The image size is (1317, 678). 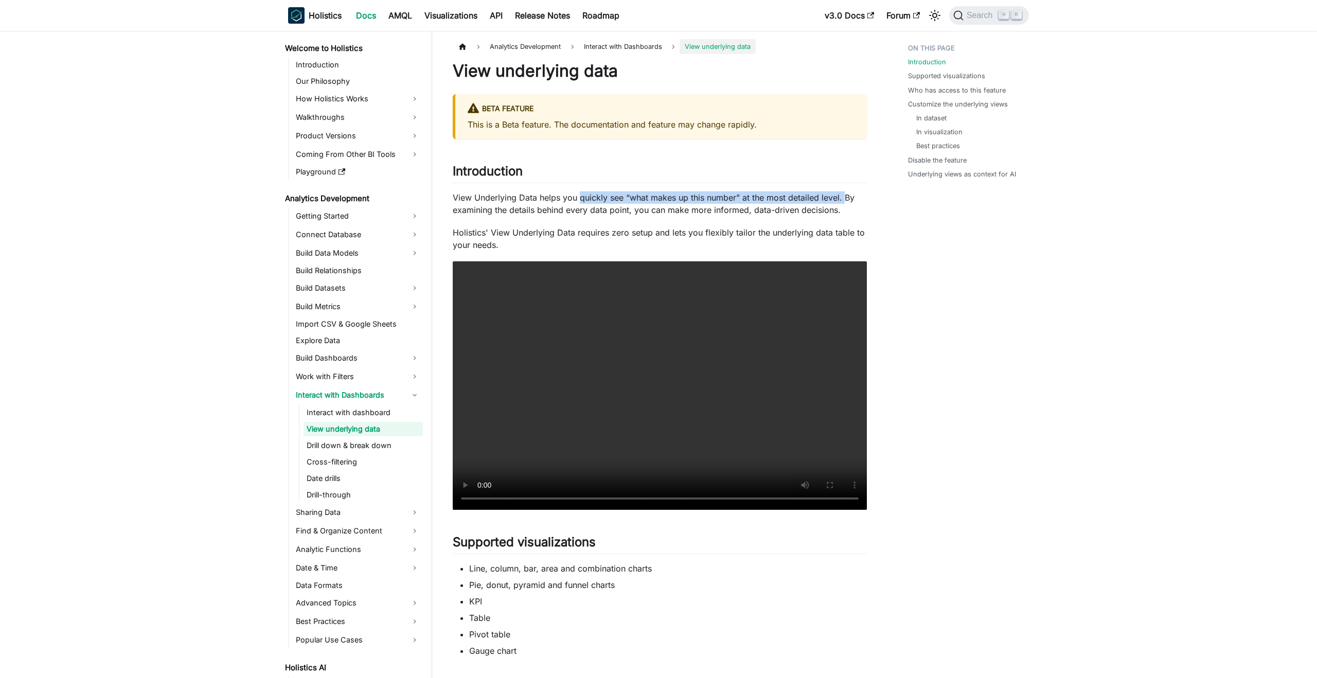 I want to click on a: HolisticsHolistics, so click(x=315, y=15).